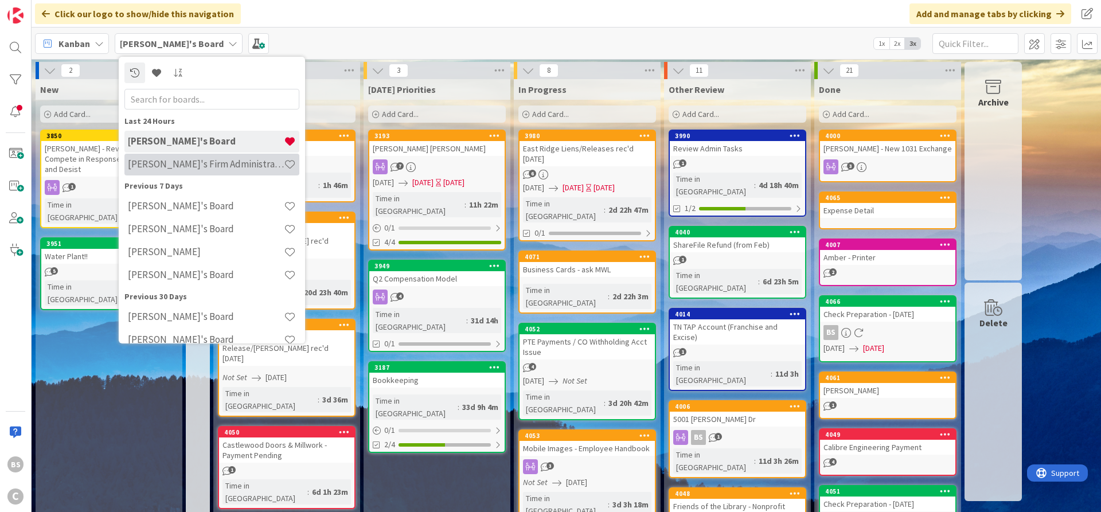 This screenshot has height=512, width=1101. I want to click on span: 0 / 1, so click(389, 430).